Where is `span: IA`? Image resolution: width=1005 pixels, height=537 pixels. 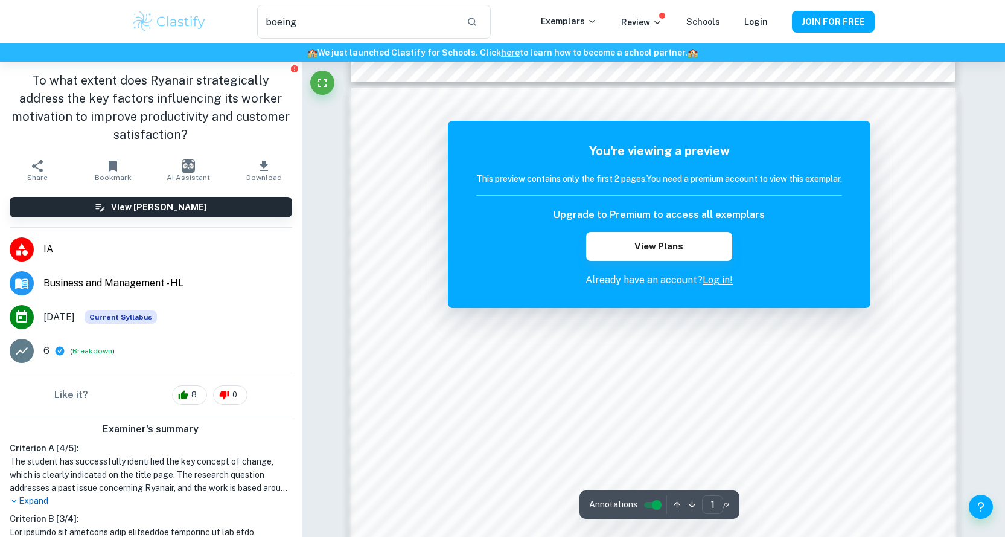
span: IA is located at coordinates (168, 249).